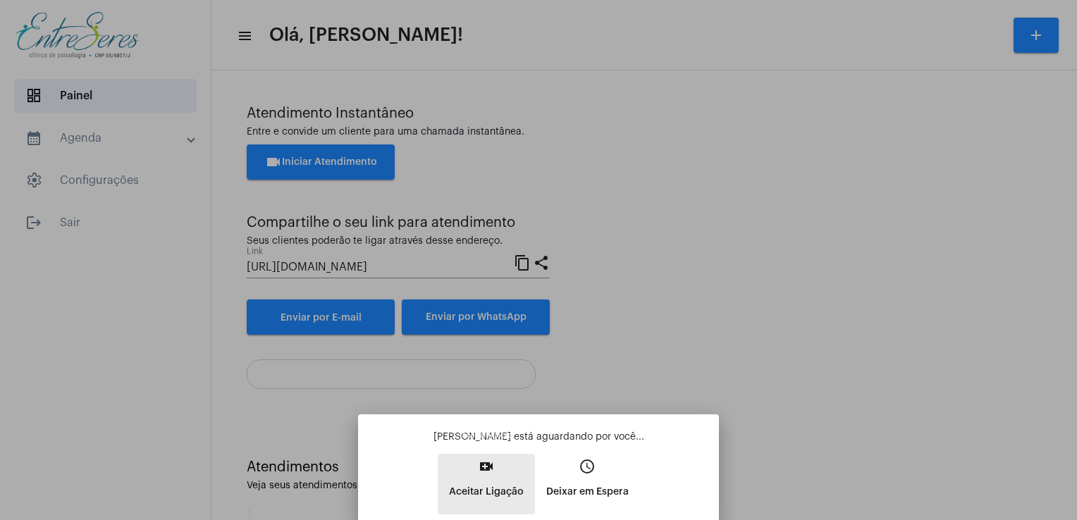 The image size is (1077, 520). What do you see at coordinates (587, 484) in the screenshot?
I see `button: Deixar em Espera` at bounding box center [587, 484].